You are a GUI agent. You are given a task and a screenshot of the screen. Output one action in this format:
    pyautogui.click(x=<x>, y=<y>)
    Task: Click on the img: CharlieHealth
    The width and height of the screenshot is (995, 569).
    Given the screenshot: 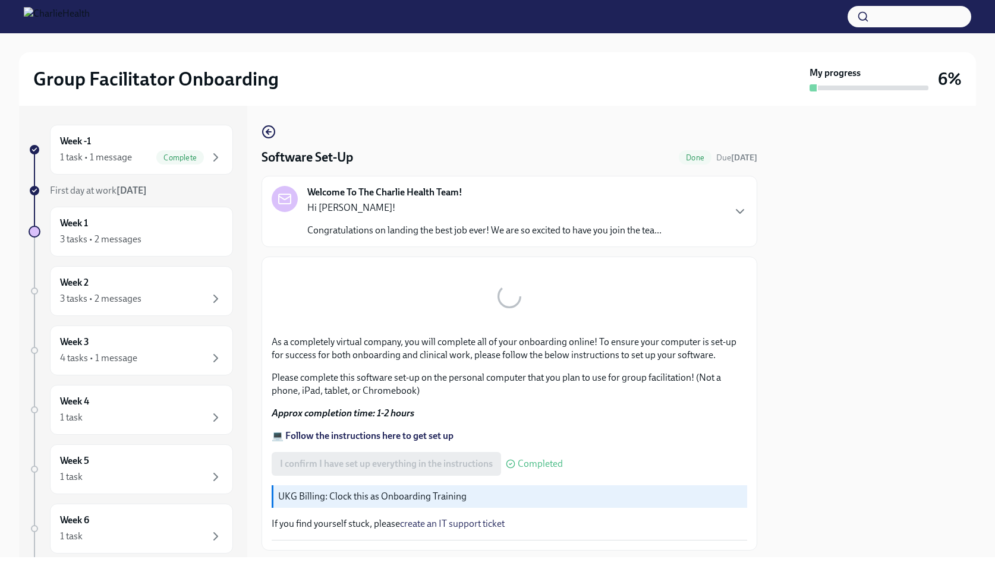 What is the action you would take?
    pyautogui.click(x=56, y=17)
    